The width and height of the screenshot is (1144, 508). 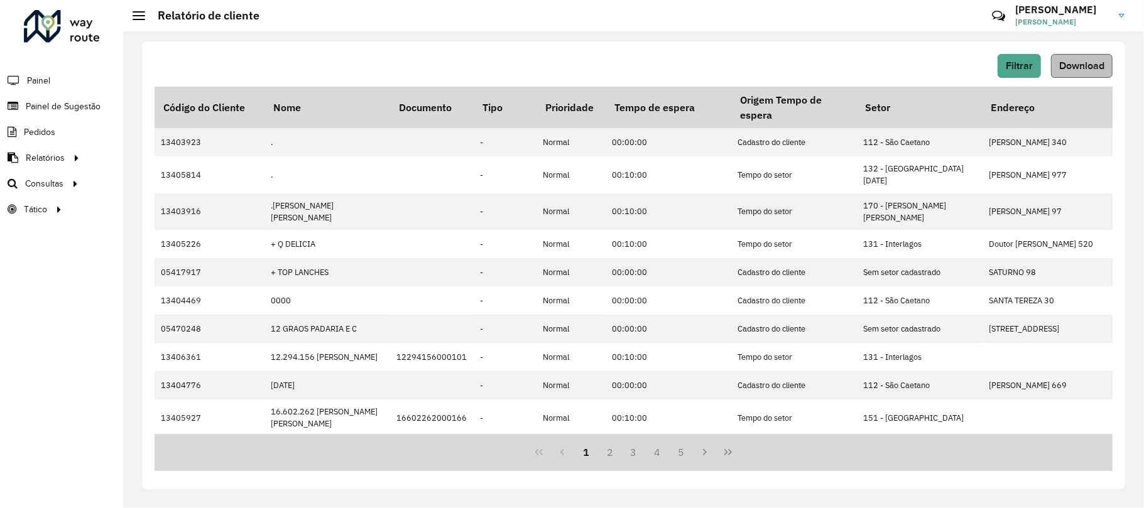 I want to click on a: Contato Rápido, so click(x=998, y=16).